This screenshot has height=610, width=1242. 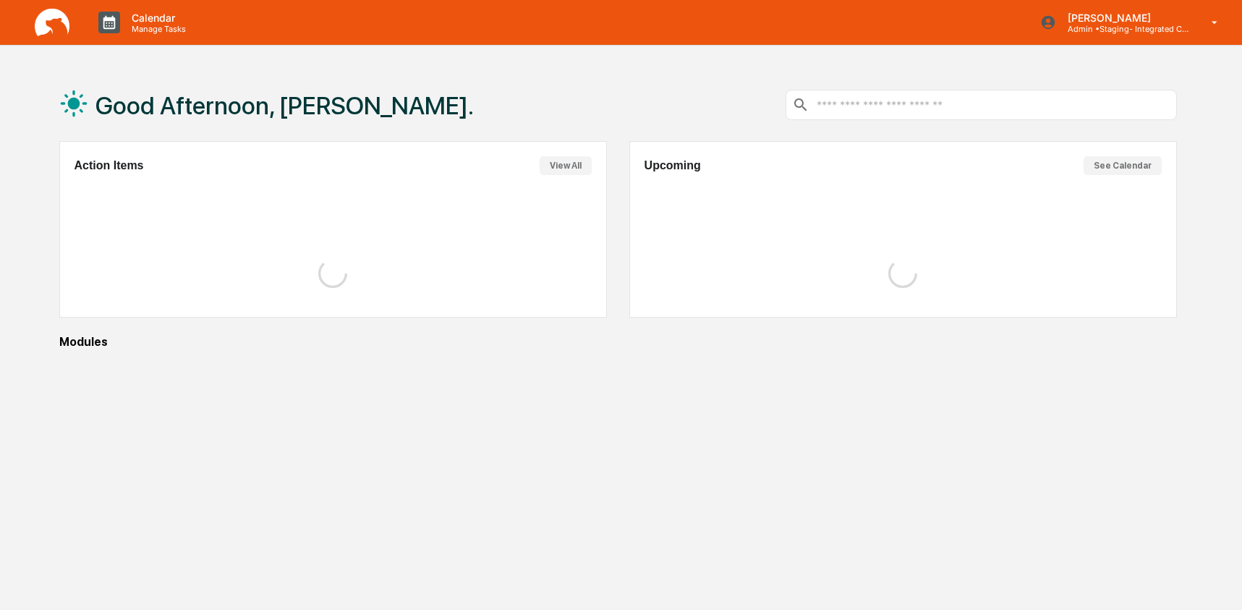 What do you see at coordinates (1123, 29) in the screenshot?
I see `p: Admin • Staging- Integrated Compliance Advisors` at bounding box center [1123, 29].